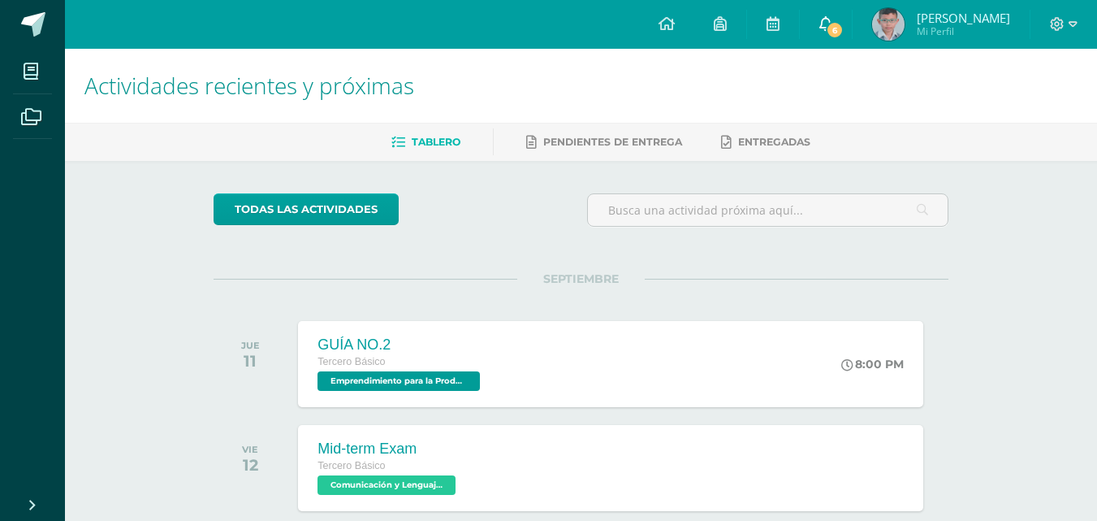 This screenshot has width=1097, height=521. Describe the element at coordinates (581, 279) in the screenshot. I see `span: SEPTIEMBRE` at that location.